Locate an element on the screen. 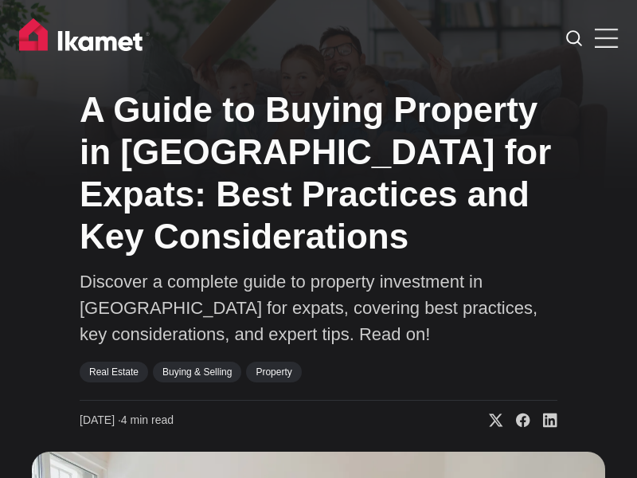  a: Property is located at coordinates (273, 372).